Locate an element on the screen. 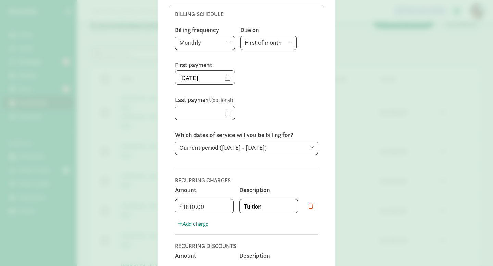 Image resolution: width=493 pixels, height=266 pixels. label: Due on is located at coordinates (268, 30).